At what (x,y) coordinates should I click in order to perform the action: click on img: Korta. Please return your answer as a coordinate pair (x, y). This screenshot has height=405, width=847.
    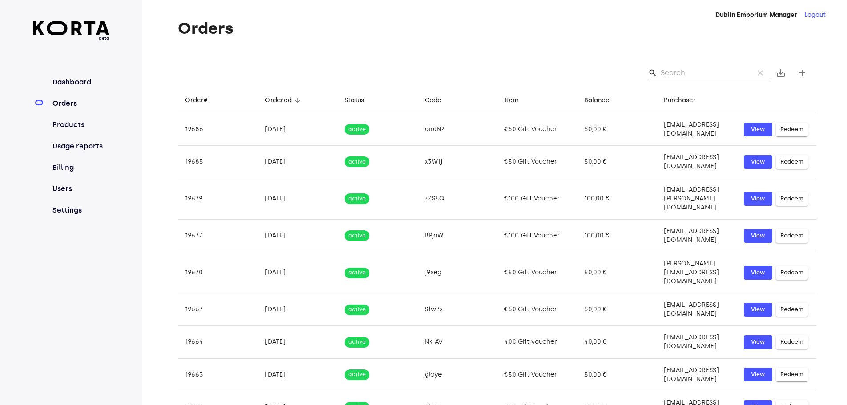
    Looking at the image, I should click on (71, 28).